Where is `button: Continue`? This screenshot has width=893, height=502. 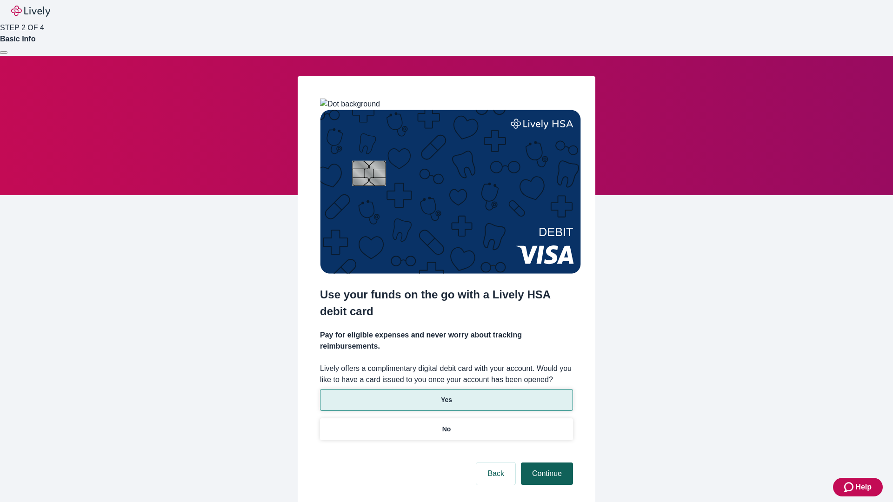 button: Continue is located at coordinates (547, 474).